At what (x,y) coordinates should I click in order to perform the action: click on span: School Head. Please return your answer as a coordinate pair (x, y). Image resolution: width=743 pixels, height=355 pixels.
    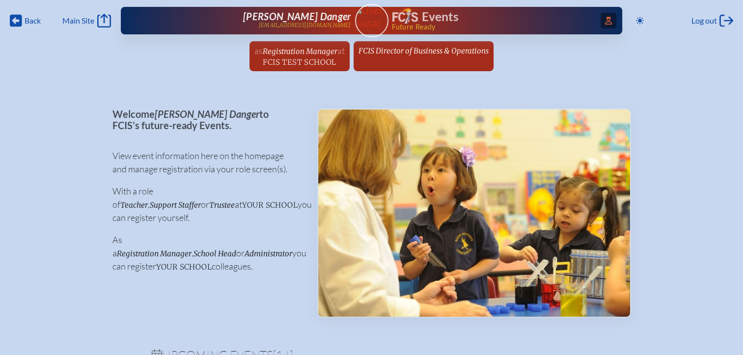
    Looking at the image, I should click on (214, 253).